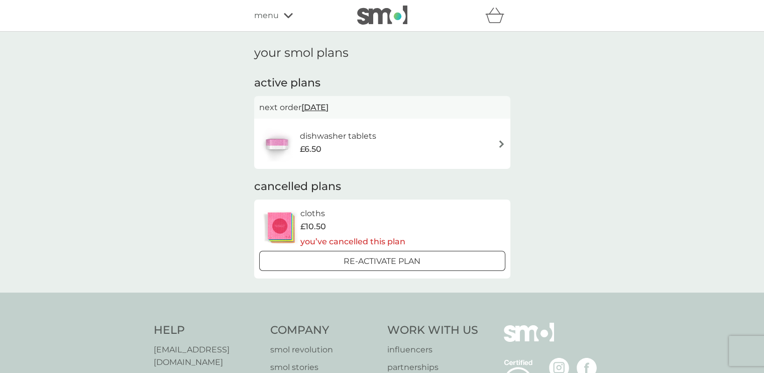  I want to click on span: £10.50, so click(313, 227).